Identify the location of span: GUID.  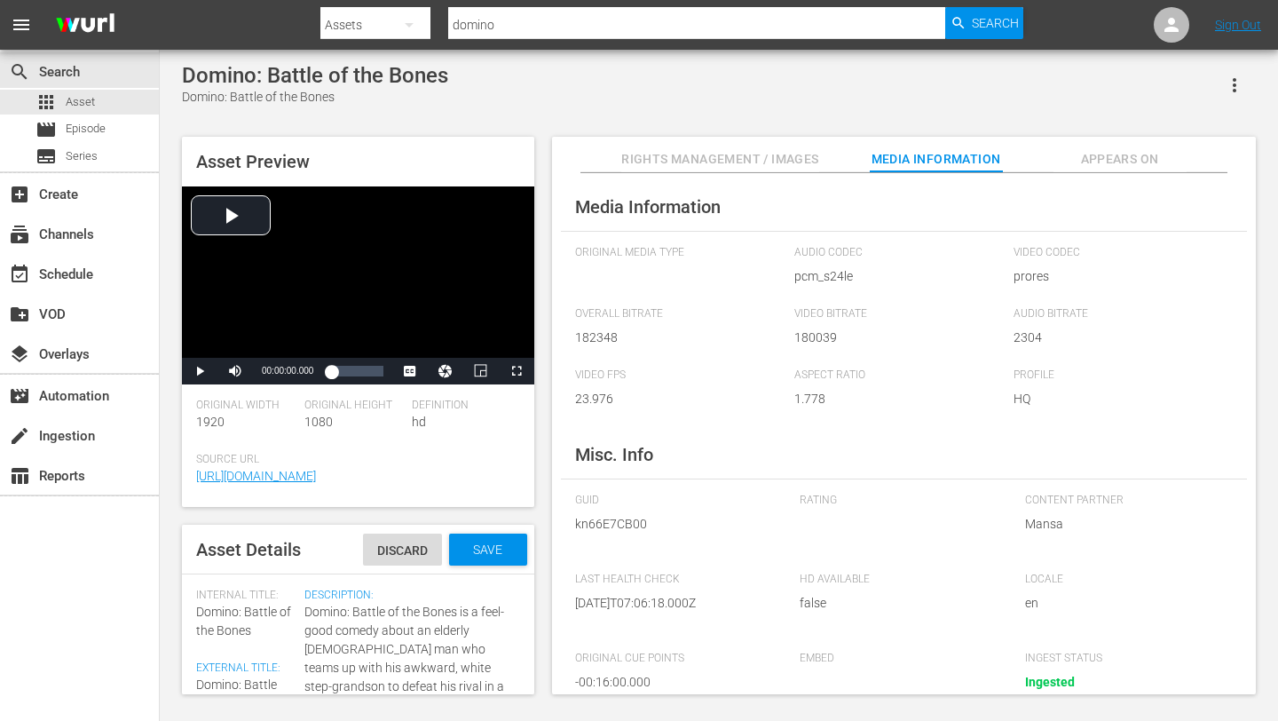
(675, 501).